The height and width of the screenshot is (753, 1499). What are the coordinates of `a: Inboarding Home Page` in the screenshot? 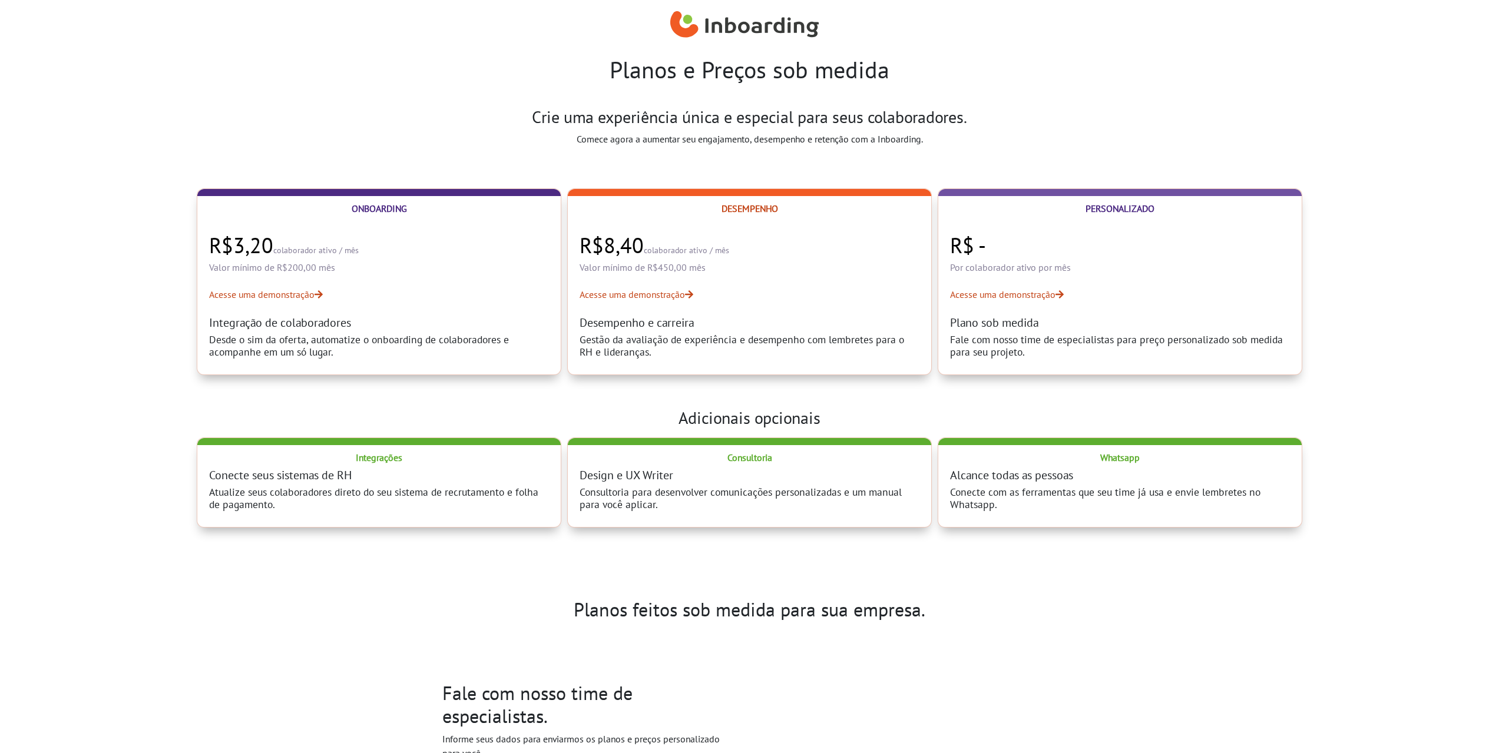 It's located at (744, 25).